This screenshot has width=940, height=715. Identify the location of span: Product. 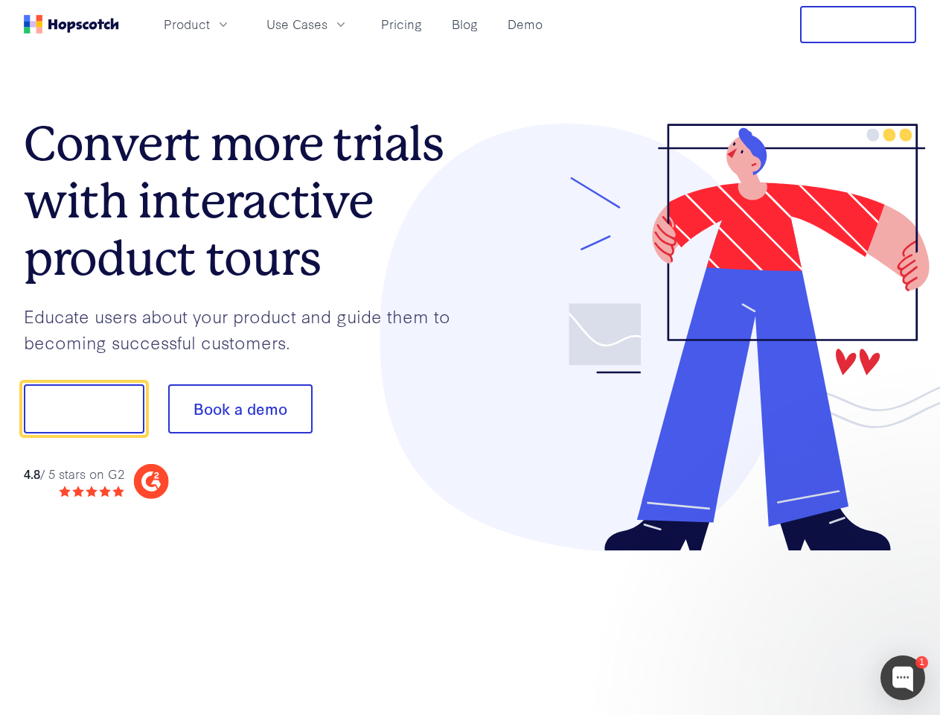
(187, 24).